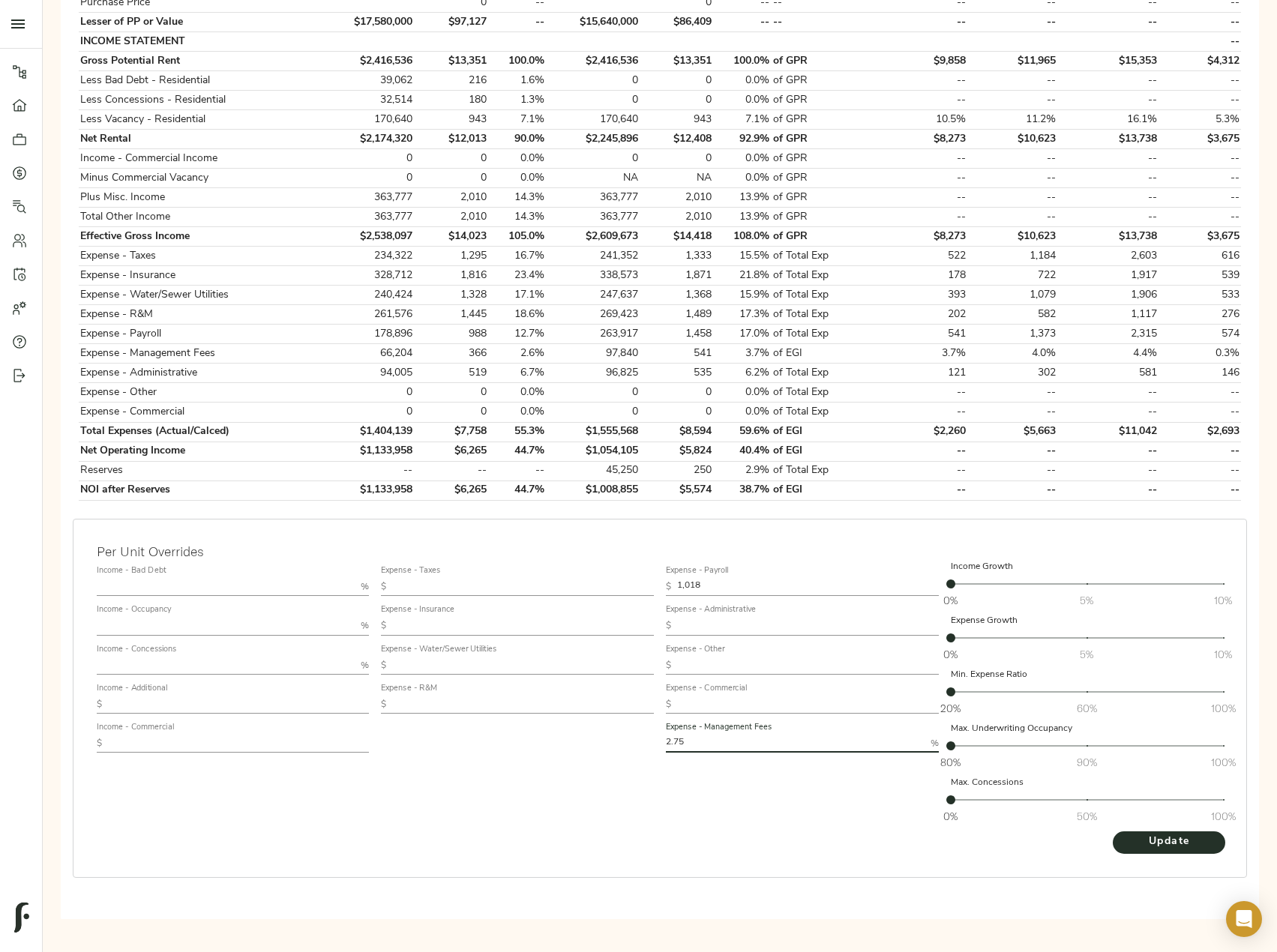  What do you see at coordinates (742, 296) in the screenshot?
I see `td: 15.9%` at bounding box center [742, 296].